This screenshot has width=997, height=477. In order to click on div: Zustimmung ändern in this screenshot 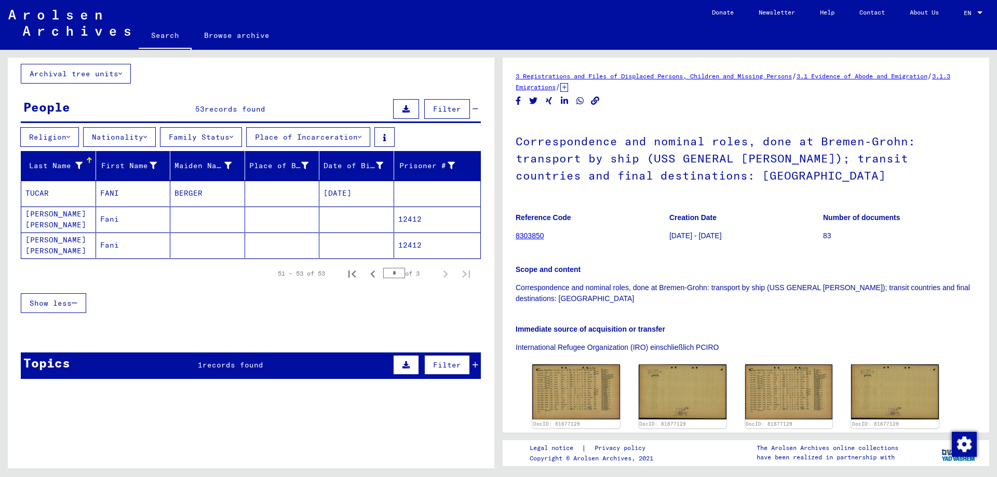, I will do `click(964, 444)`.